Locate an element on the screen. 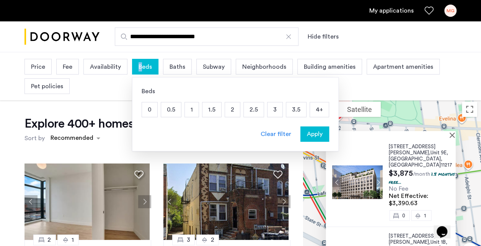 This screenshot has width=481, height=246. button: Show or hide filters is located at coordinates (323, 37).